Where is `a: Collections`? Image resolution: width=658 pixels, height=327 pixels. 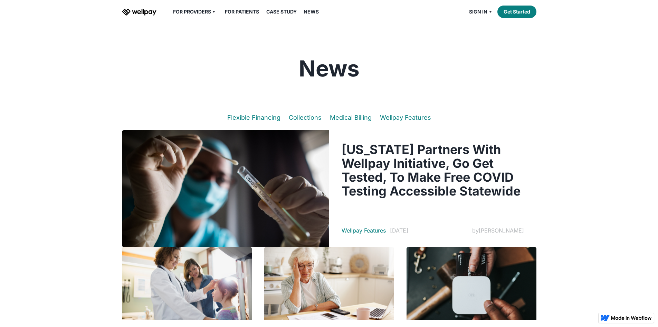 a: Collections is located at coordinates (305, 117).